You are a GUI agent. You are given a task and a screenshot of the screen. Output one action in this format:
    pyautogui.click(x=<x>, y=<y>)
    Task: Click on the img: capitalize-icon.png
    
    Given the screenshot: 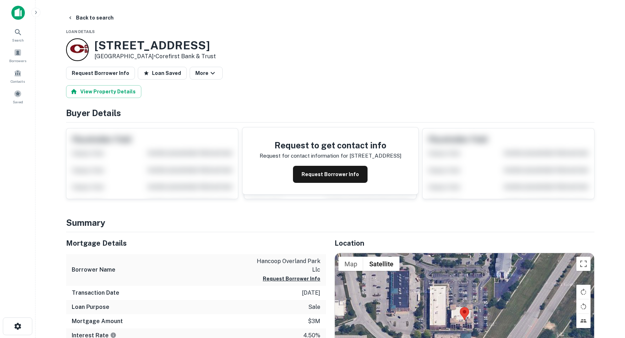 What is the action you would take?
    pyautogui.click(x=18, y=13)
    